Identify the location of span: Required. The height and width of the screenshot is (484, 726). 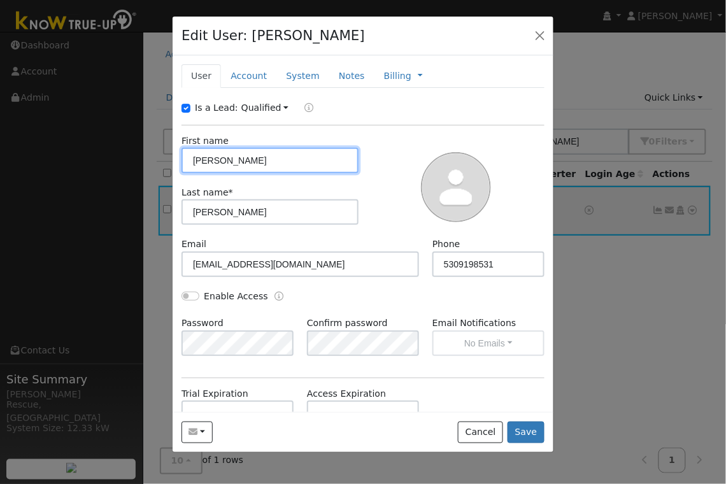
(230, 192).